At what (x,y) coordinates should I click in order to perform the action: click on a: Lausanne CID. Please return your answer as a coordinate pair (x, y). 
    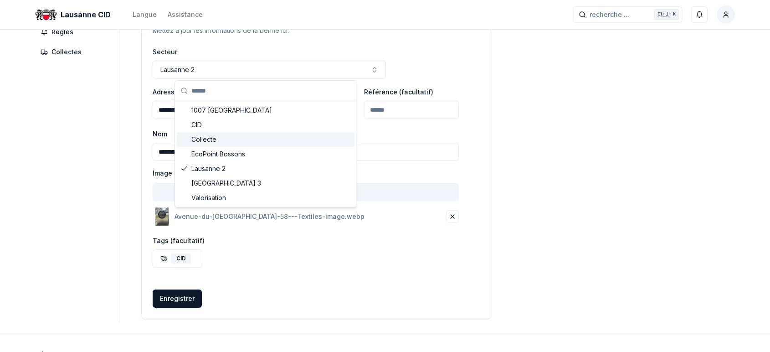
    Looking at the image, I should click on (75, 15).